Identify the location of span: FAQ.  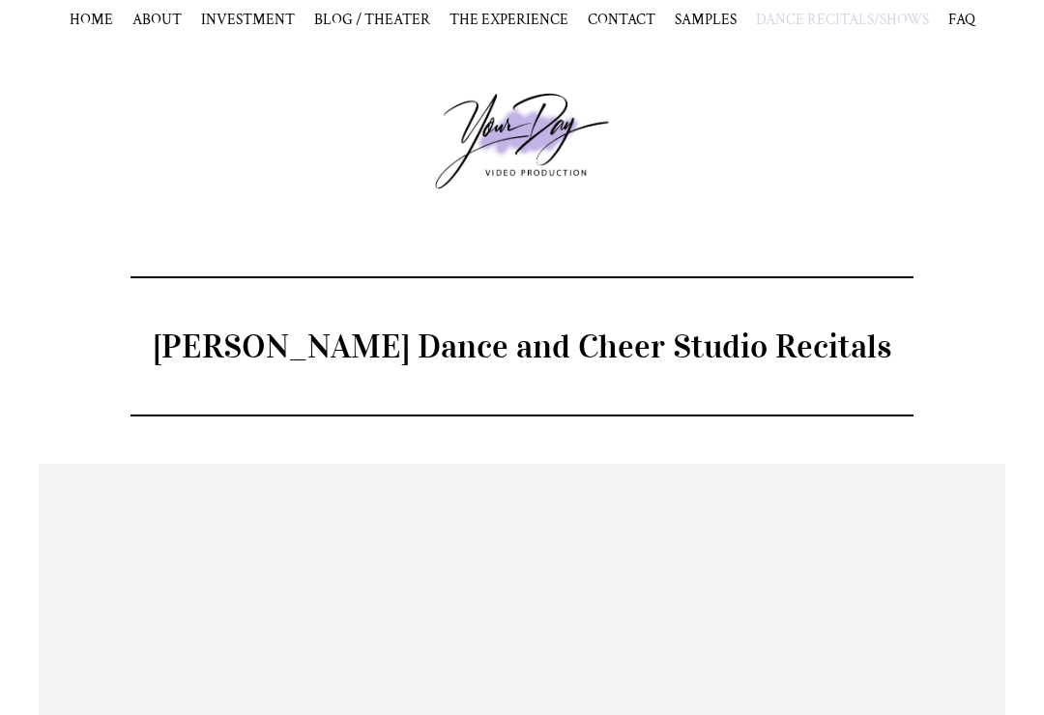
(961, 19).